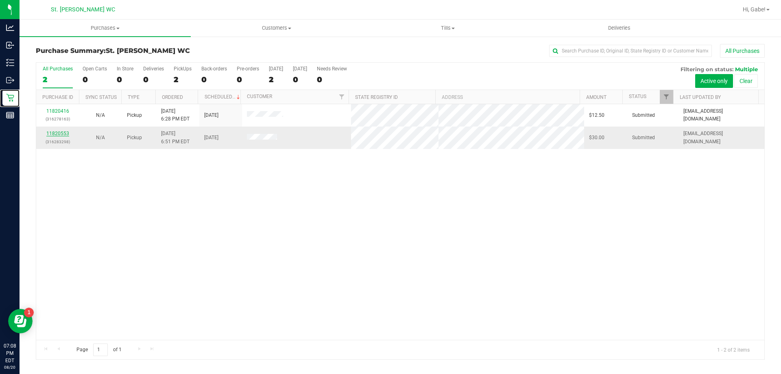  Describe the element at coordinates (5, 4) in the screenshot. I see `span: 1` at that location.